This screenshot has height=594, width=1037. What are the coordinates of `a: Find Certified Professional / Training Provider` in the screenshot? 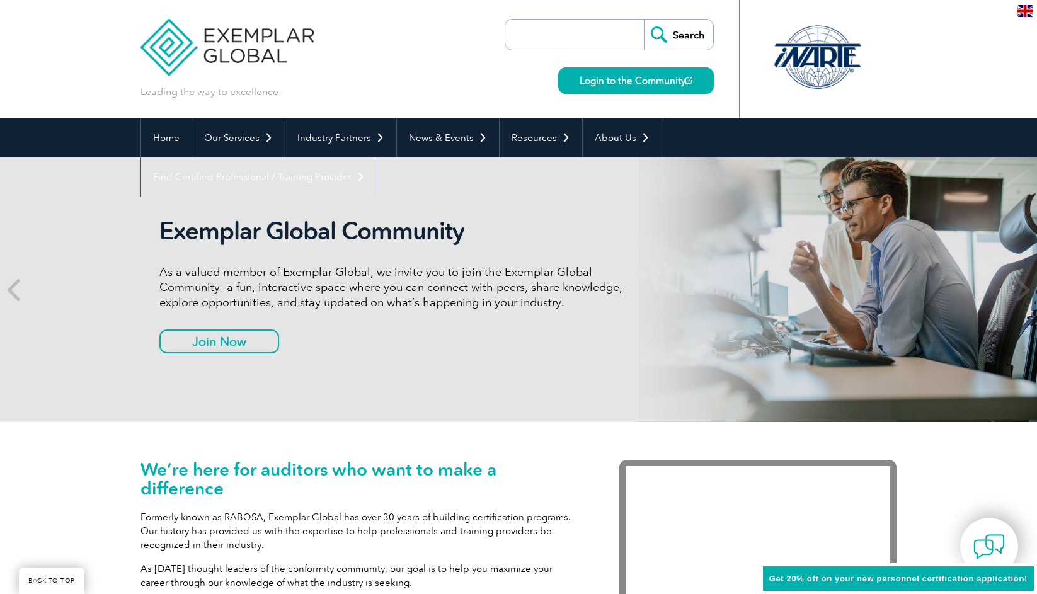 It's located at (259, 177).